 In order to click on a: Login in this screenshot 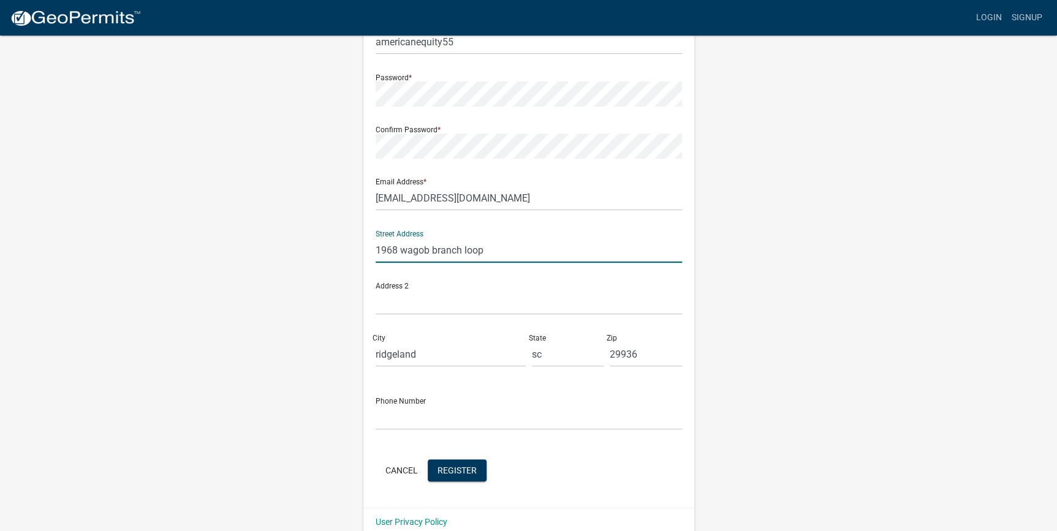, I will do `click(989, 18)`.